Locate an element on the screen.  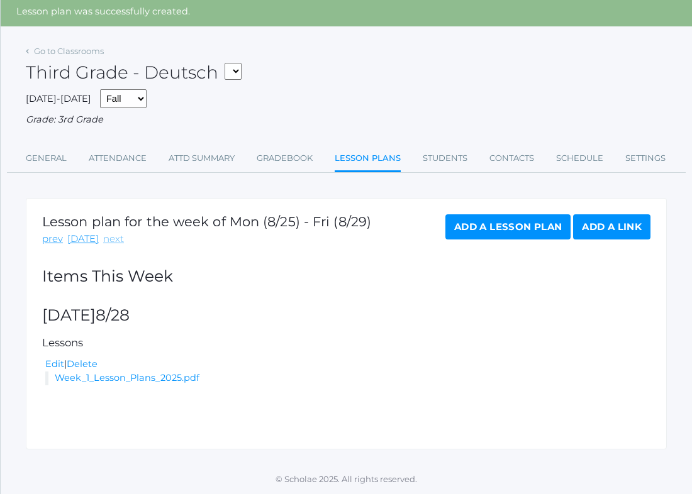
span: 8/28 is located at coordinates (113, 315).